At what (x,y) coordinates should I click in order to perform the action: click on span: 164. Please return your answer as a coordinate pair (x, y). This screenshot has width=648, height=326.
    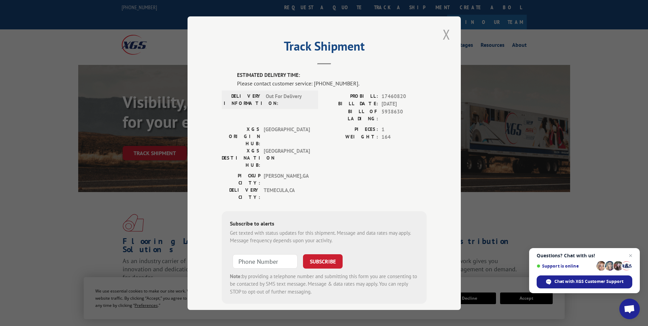
    Looking at the image, I should click on (404, 137).